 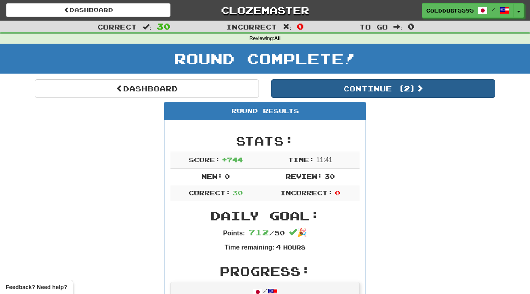 What do you see at coordinates (304, 176) in the screenshot?
I see `span: Review:` at bounding box center [304, 176].